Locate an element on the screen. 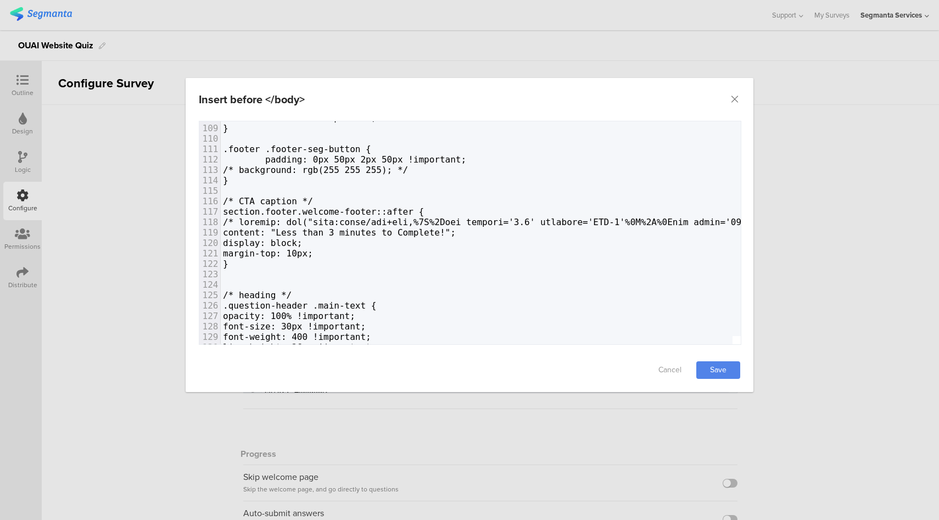  span: /* heading */ is located at coordinates (257, 295).